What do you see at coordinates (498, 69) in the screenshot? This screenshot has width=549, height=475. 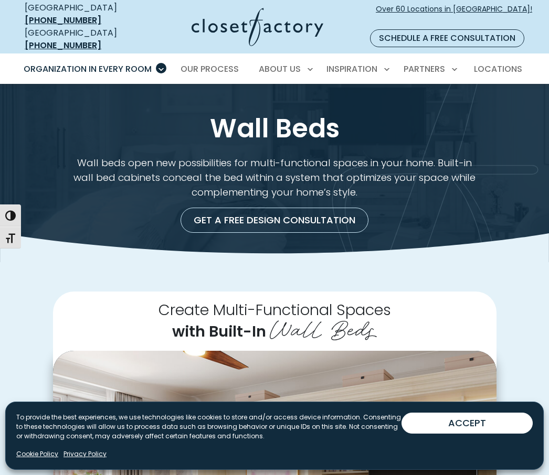 I see `span: Locations` at bounding box center [498, 69].